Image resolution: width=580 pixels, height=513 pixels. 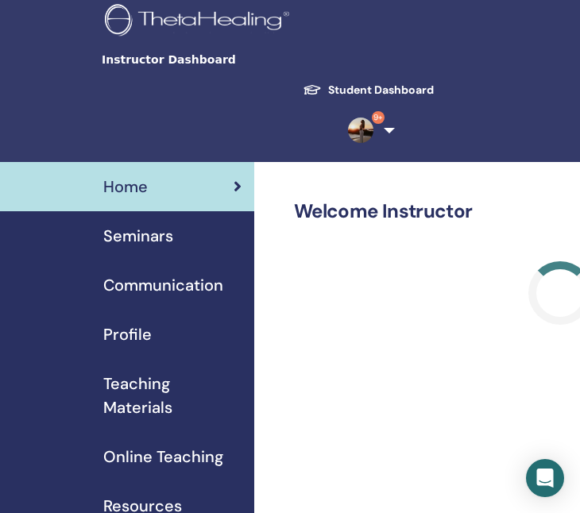 What do you see at coordinates (221, 60) in the screenshot?
I see `span: Instructor Dashboard` at bounding box center [221, 60].